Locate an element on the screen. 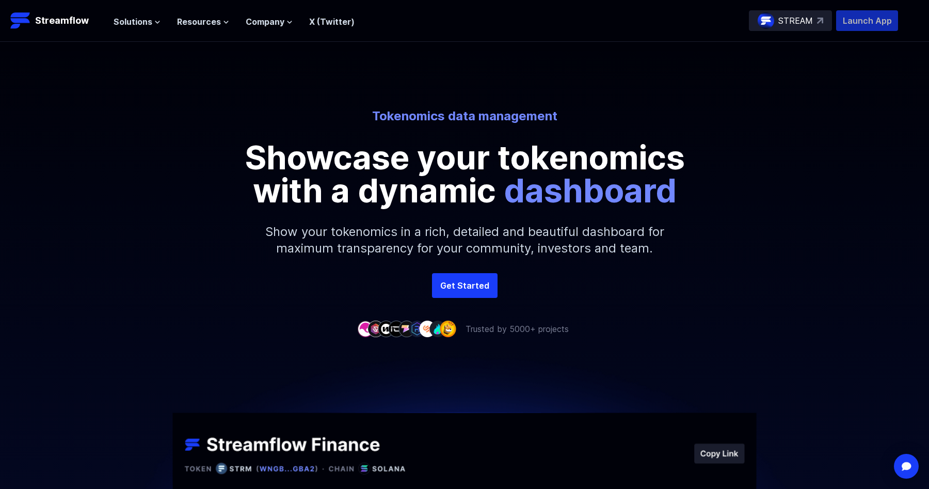 The width and height of the screenshot is (929, 489). img: streamflow-logo-circle.png is located at coordinates (766, 21).